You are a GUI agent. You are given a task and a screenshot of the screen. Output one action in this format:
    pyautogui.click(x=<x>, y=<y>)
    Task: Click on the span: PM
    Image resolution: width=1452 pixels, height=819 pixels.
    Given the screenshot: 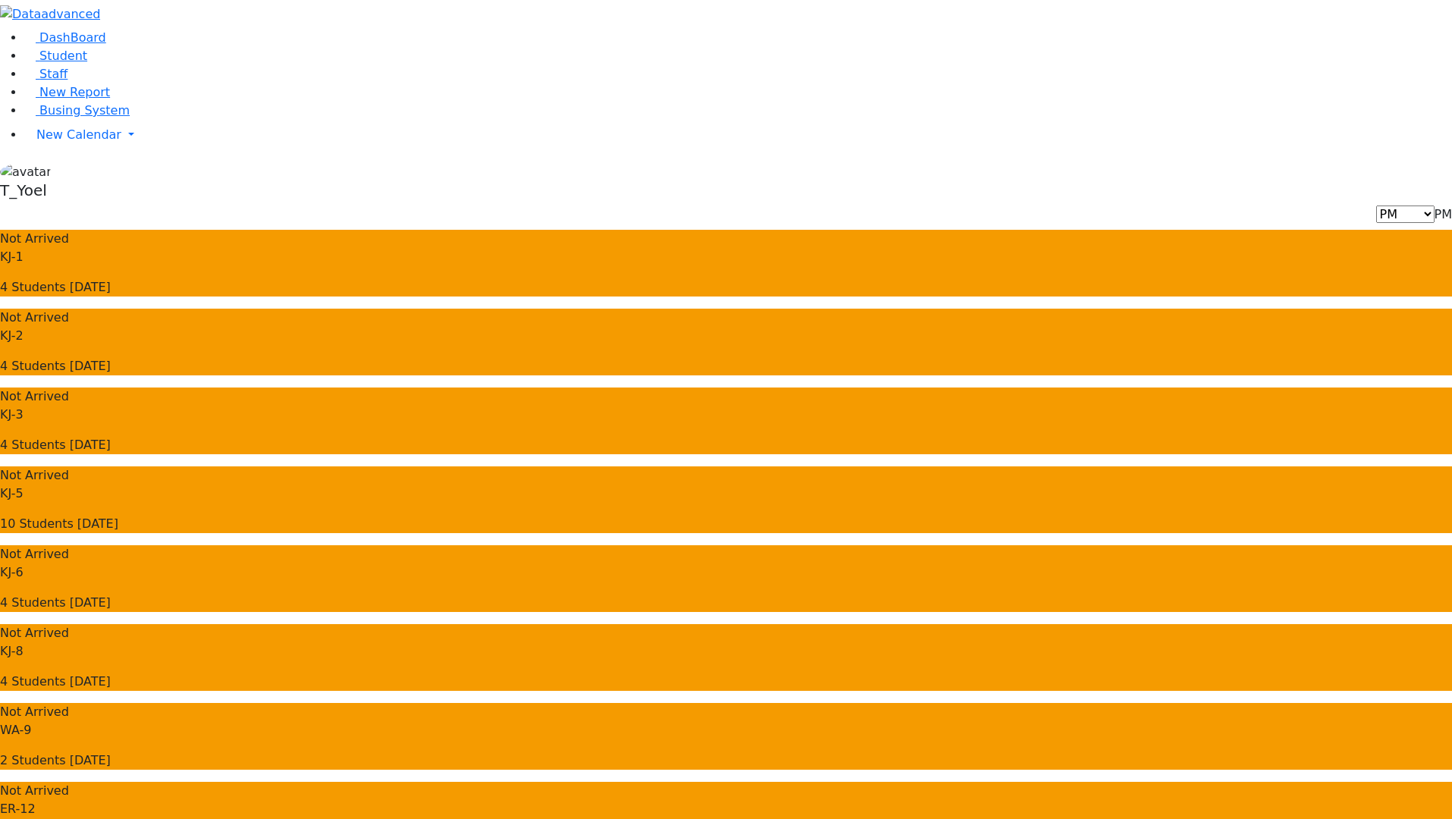 What is the action you would take?
    pyautogui.click(x=1443, y=214)
    